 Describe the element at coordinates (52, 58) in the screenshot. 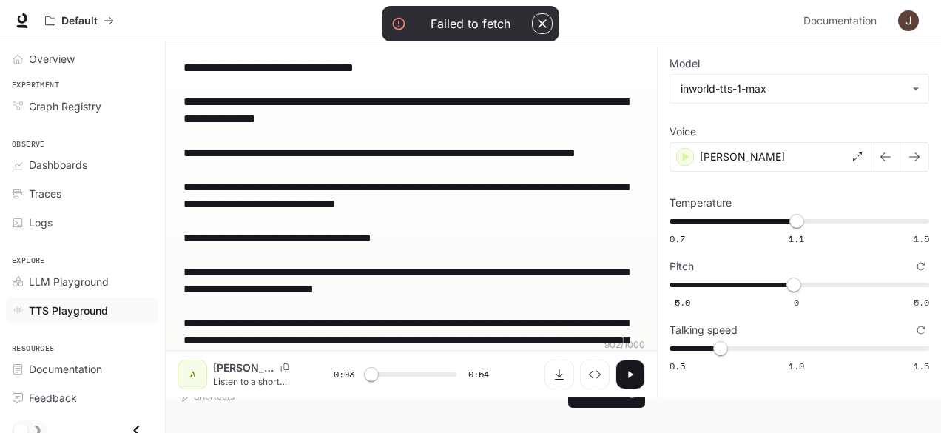

I see `span: Overview` at that location.